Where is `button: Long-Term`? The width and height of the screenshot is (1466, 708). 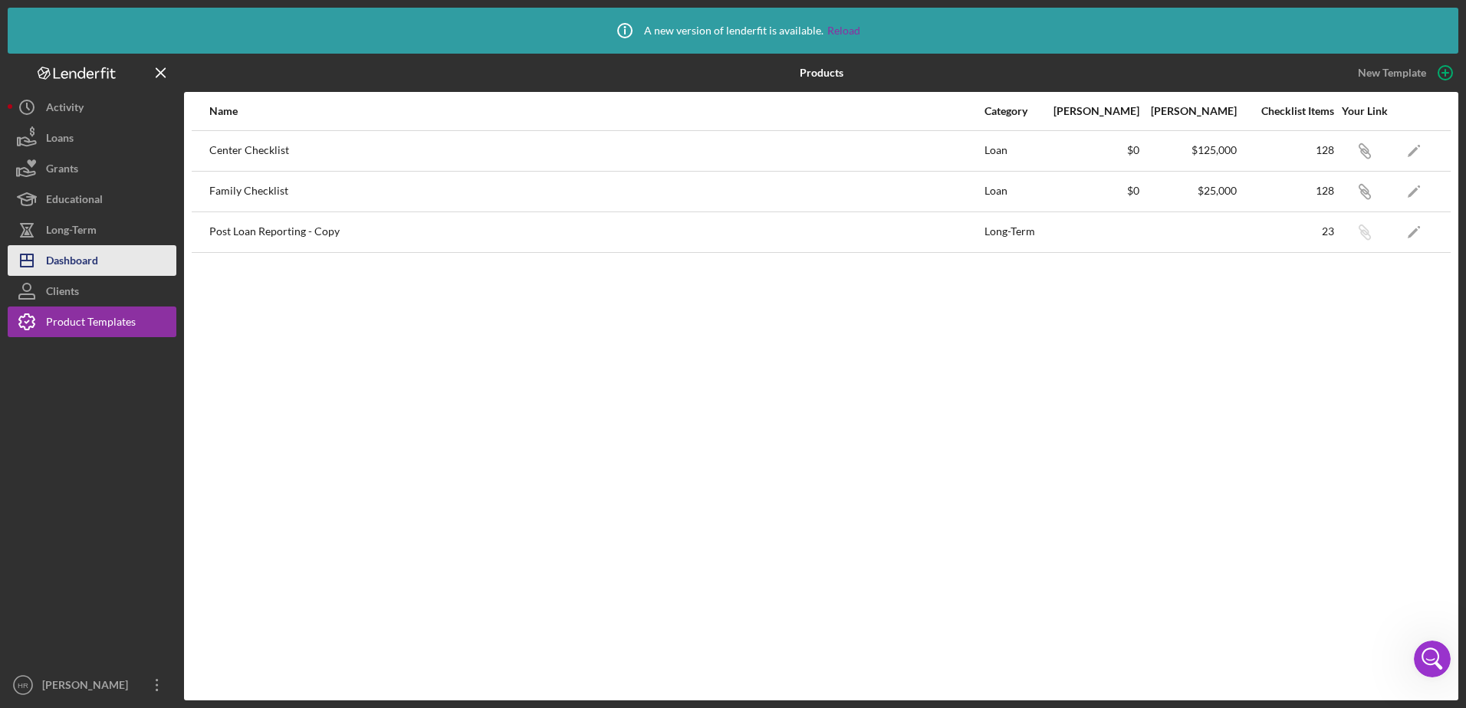
button: Long-Term is located at coordinates (92, 230).